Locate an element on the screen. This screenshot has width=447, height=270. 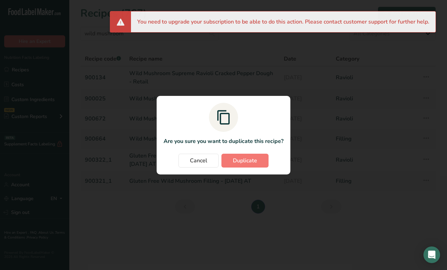
button: Cancel is located at coordinates (198, 161).